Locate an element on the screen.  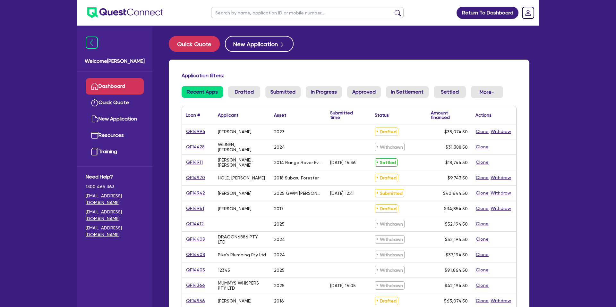
span: $91,864.50 is located at coordinates (456, 271).